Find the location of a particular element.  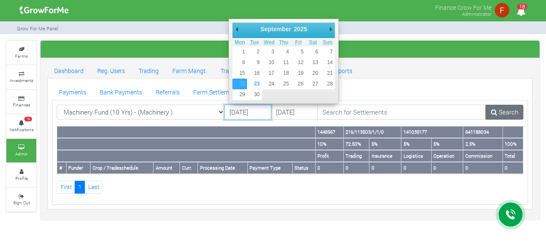

button: 13 is located at coordinates (313, 62).